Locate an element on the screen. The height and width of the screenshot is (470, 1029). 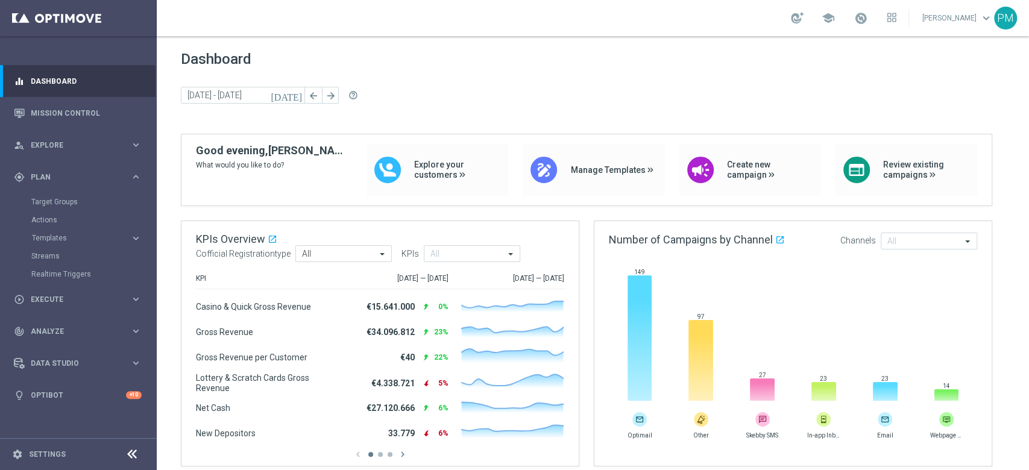
div: Templates keyboard_arrow_right is located at coordinates (87, 238).